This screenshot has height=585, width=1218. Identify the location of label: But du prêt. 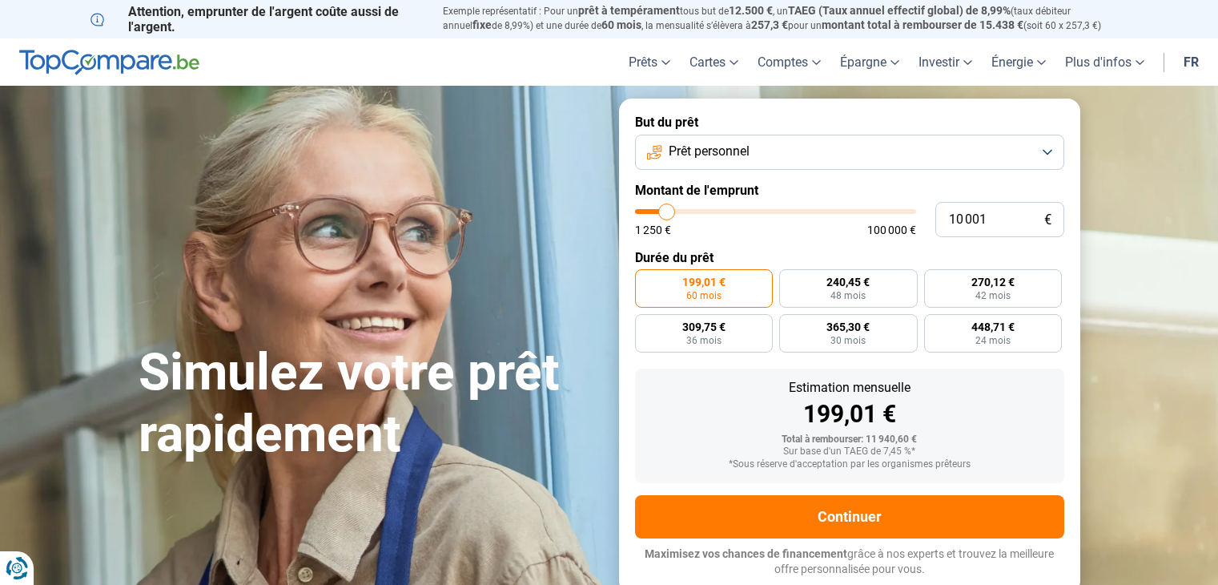
(850, 122).